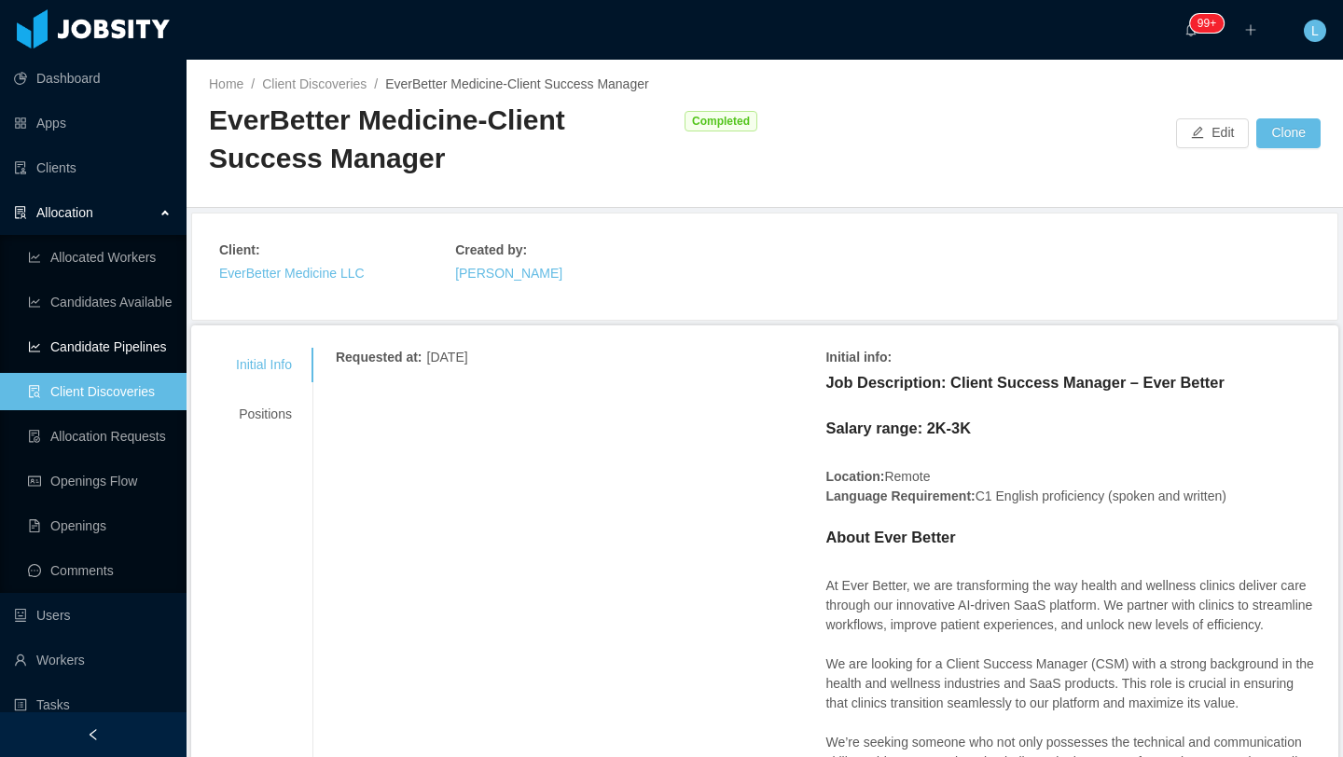  What do you see at coordinates (314, 84) in the screenshot?
I see `a: Client Discoveries` at bounding box center [314, 84].